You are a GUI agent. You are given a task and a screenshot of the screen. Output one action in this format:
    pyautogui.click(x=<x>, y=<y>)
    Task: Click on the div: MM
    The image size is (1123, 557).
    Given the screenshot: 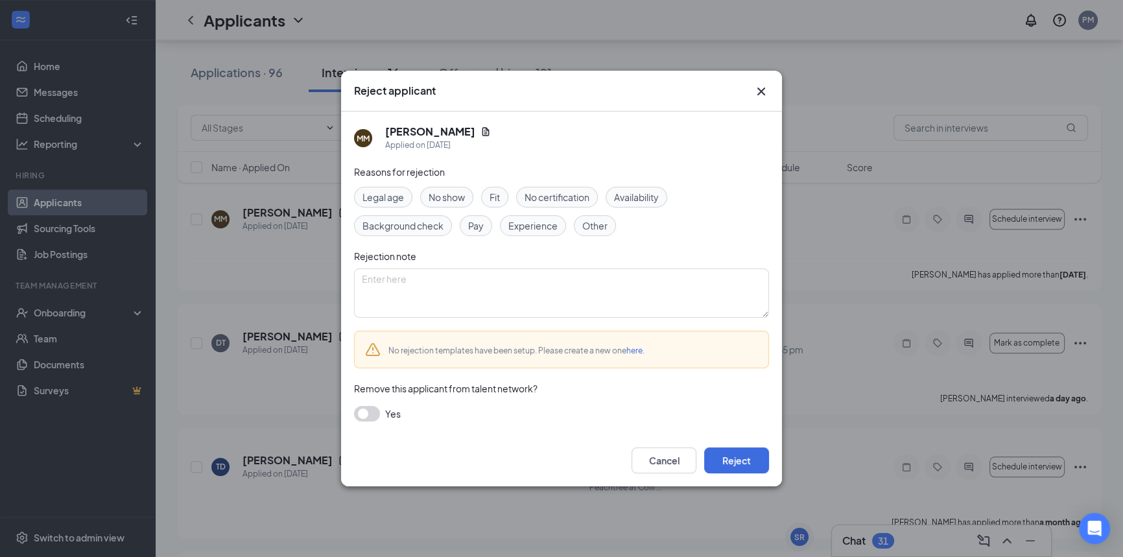 What is the action you would take?
    pyautogui.click(x=363, y=138)
    